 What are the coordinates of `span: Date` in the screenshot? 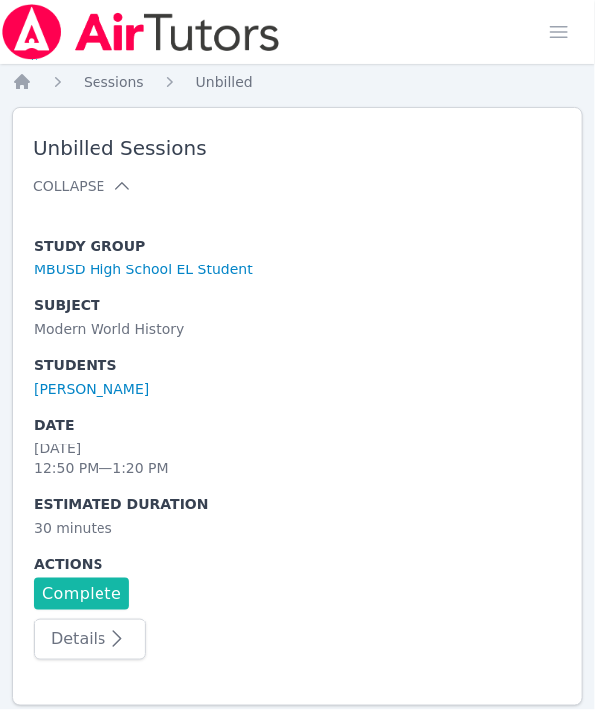 It's located at (143, 425).